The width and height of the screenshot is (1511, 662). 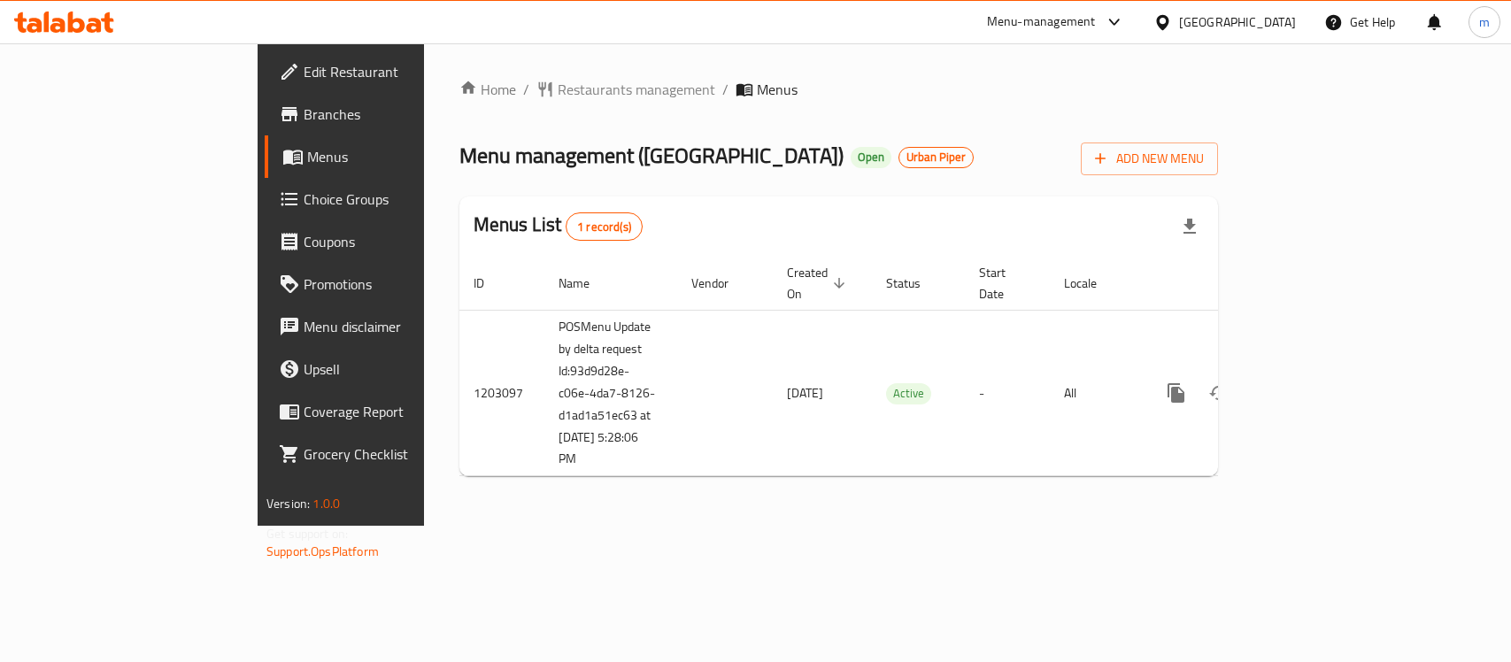 I want to click on span: Edit Restaurant, so click(x=399, y=72).